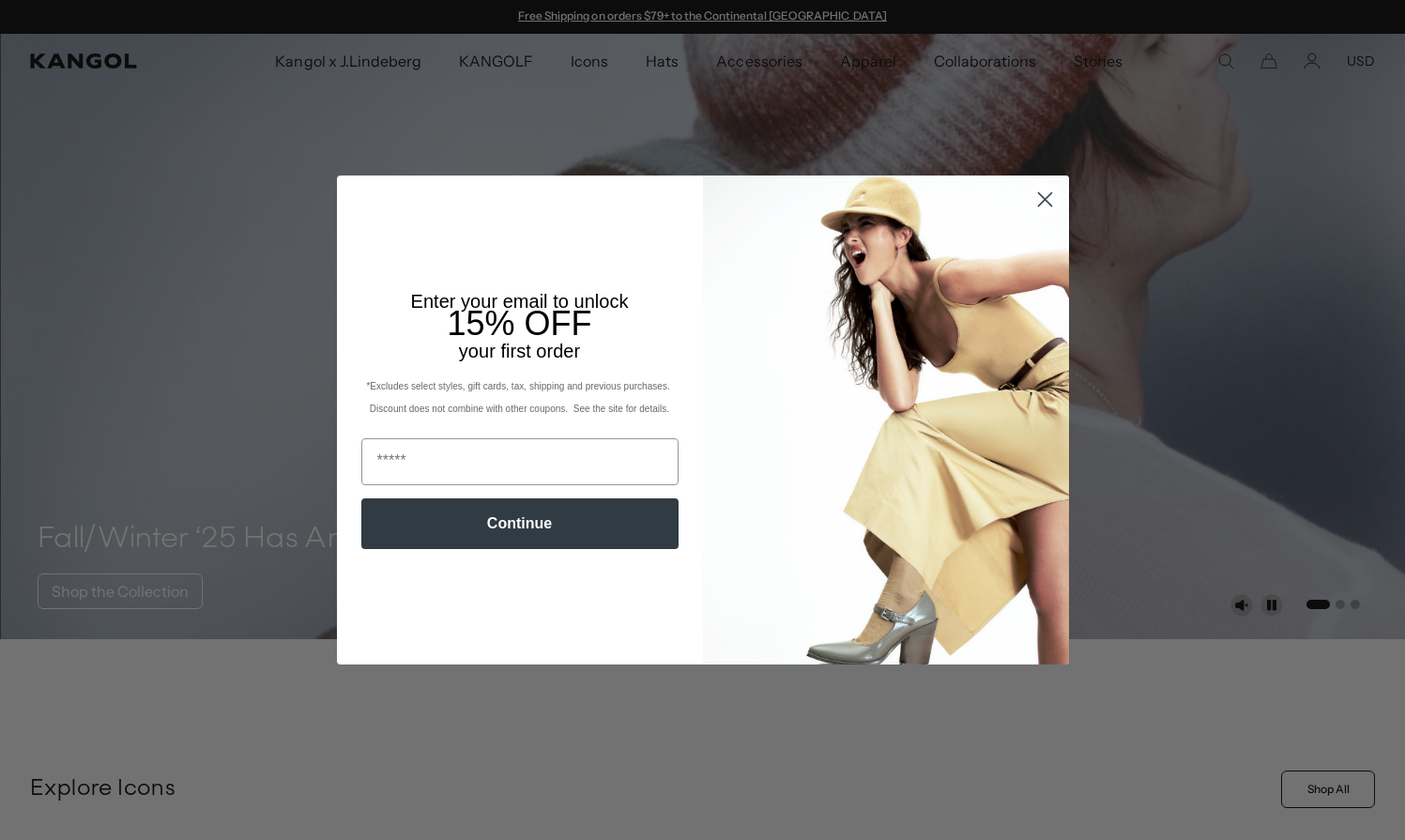 The image size is (1405, 840). What do you see at coordinates (520, 462) in the screenshot?
I see `input: Email` at bounding box center [520, 462].